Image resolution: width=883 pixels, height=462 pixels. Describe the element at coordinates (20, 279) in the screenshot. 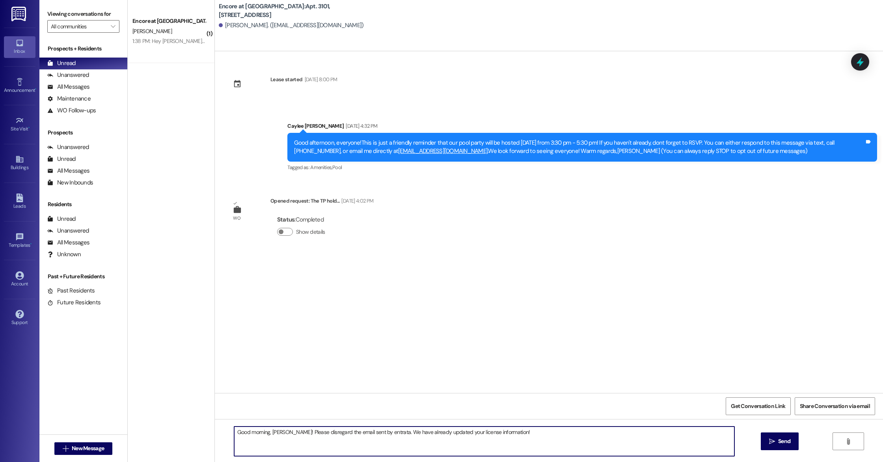

I see `a: Account` at that location.